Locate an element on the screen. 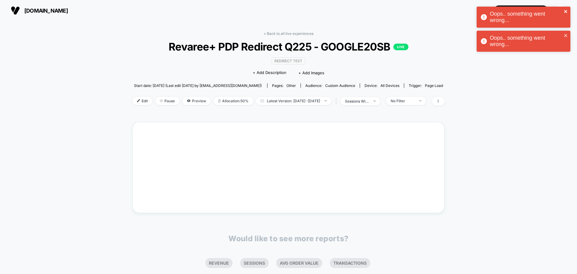  span: Pause is located at coordinates (167, 101).